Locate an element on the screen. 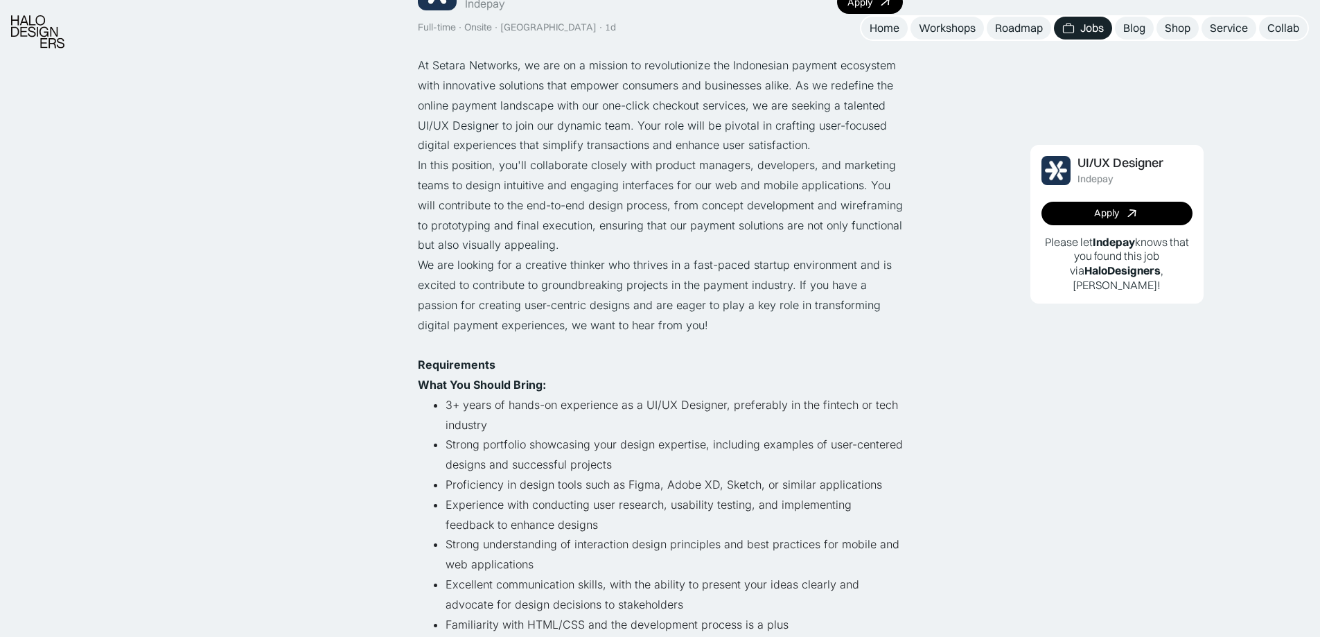  div: Collab is located at coordinates (1283, 28).